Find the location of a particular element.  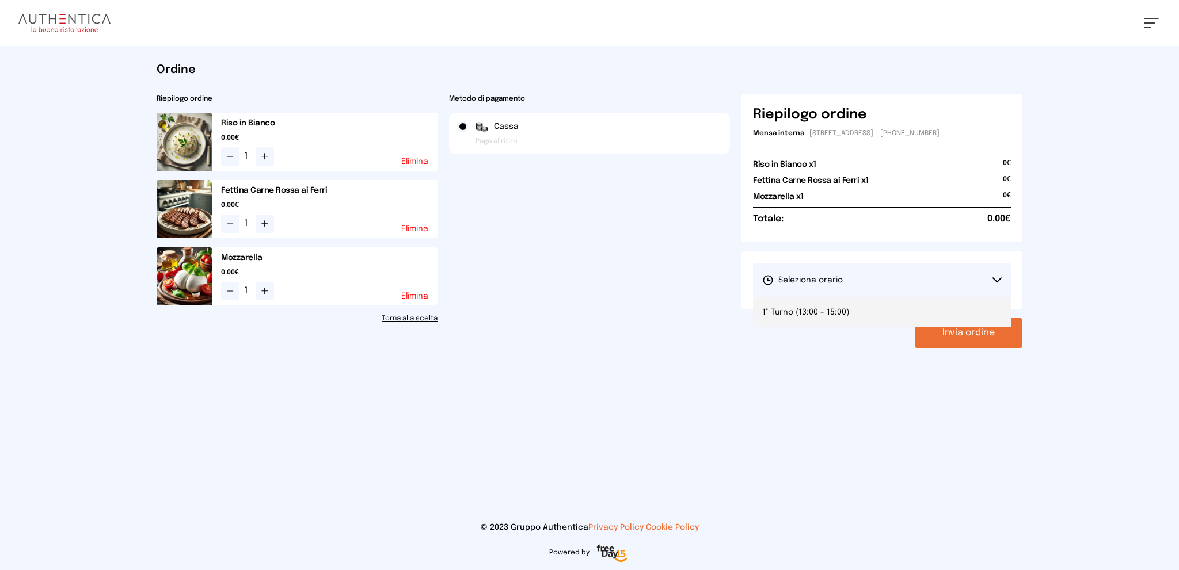

p: © 2023 Gruppo Authentica is located at coordinates (589, 528).